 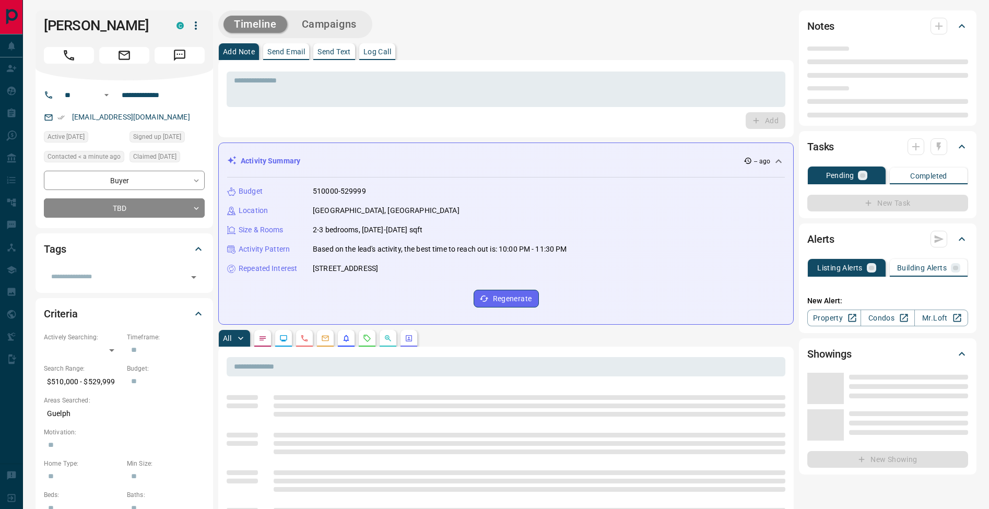 What do you see at coordinates (284, 338) in the screenshot?
I see `svg: Lead Browsing Activity` at bounding box center [284, 338].